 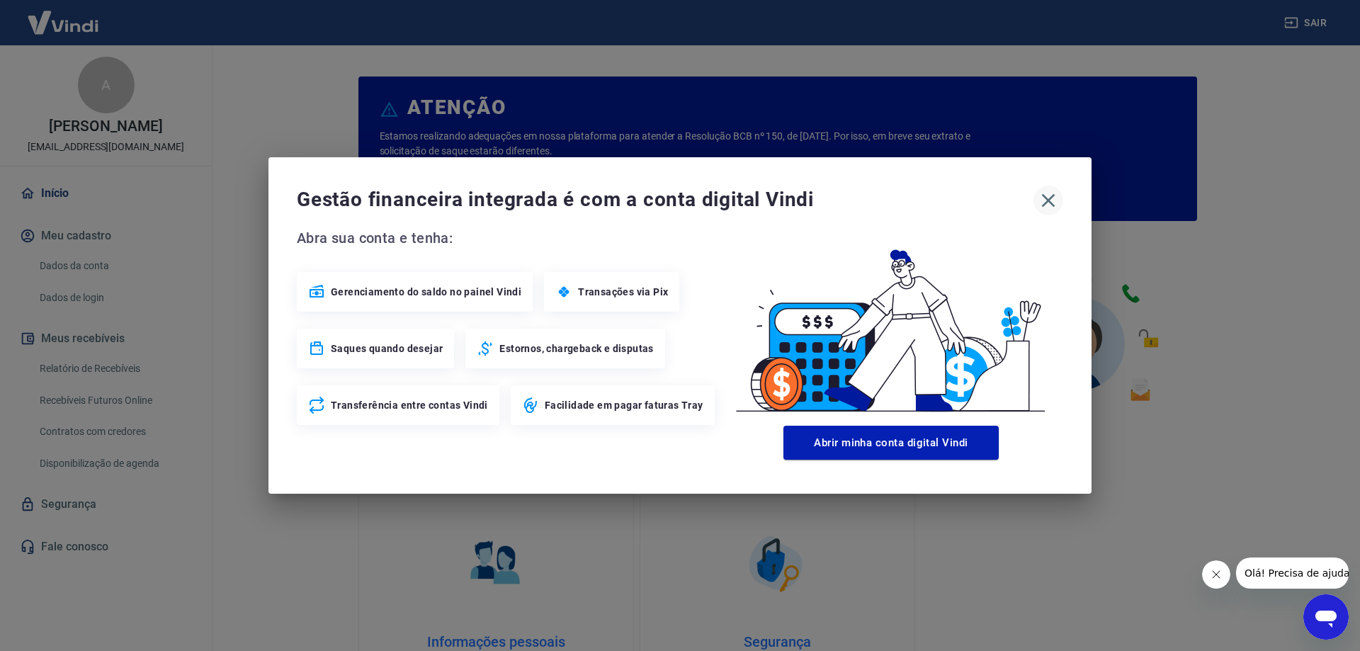 I want to click on span: Transferência entre contas Vindi, so click(x=409, y=405).